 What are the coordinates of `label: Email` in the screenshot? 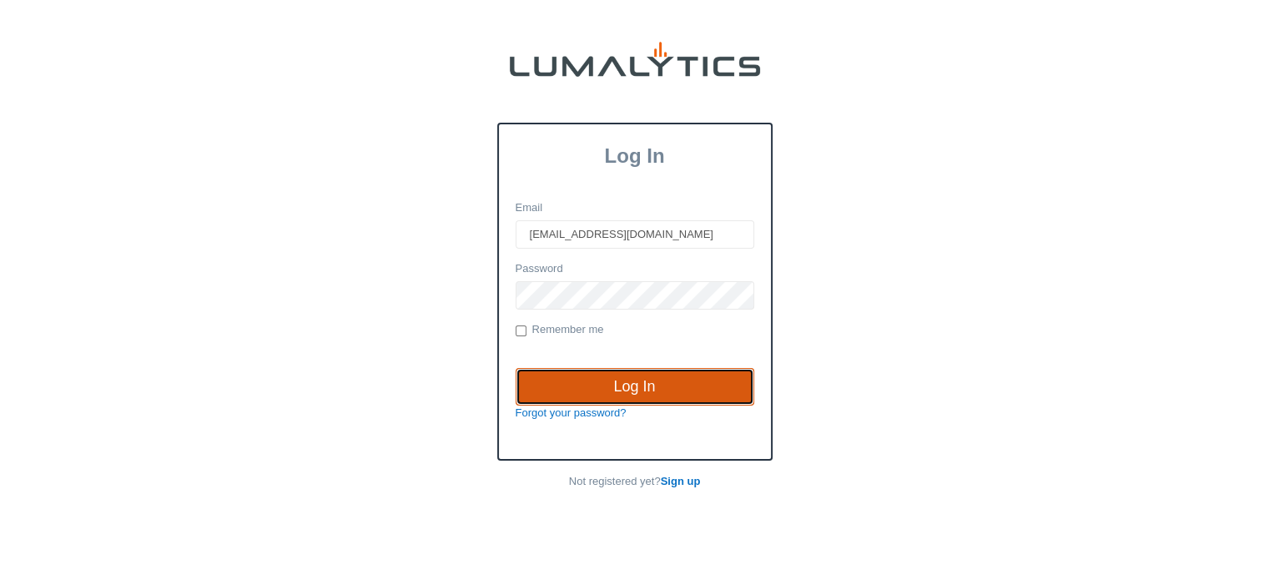 It's located at (529, 208).